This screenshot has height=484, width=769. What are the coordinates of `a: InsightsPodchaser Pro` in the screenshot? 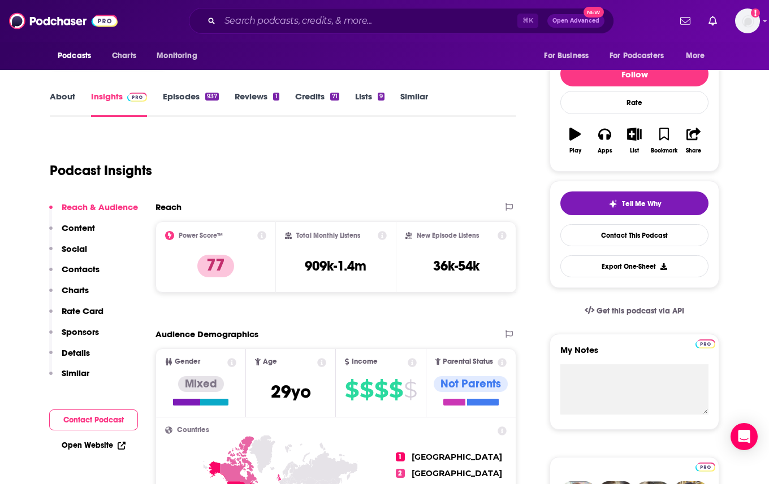 It's located at (119, 104).